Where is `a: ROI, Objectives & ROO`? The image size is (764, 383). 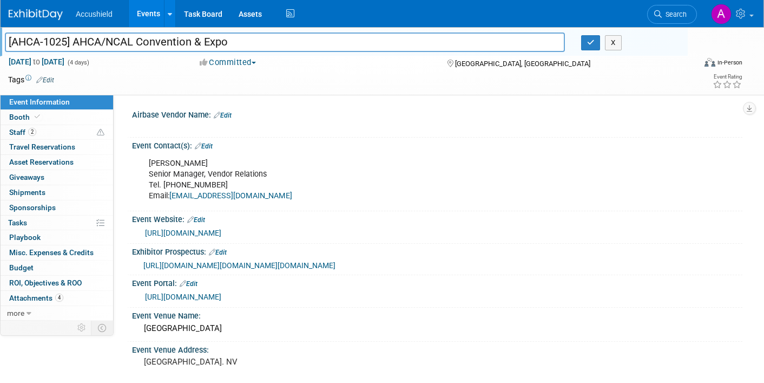
a: ROI, Objectives & ROO is located at coordinates (57, 282).